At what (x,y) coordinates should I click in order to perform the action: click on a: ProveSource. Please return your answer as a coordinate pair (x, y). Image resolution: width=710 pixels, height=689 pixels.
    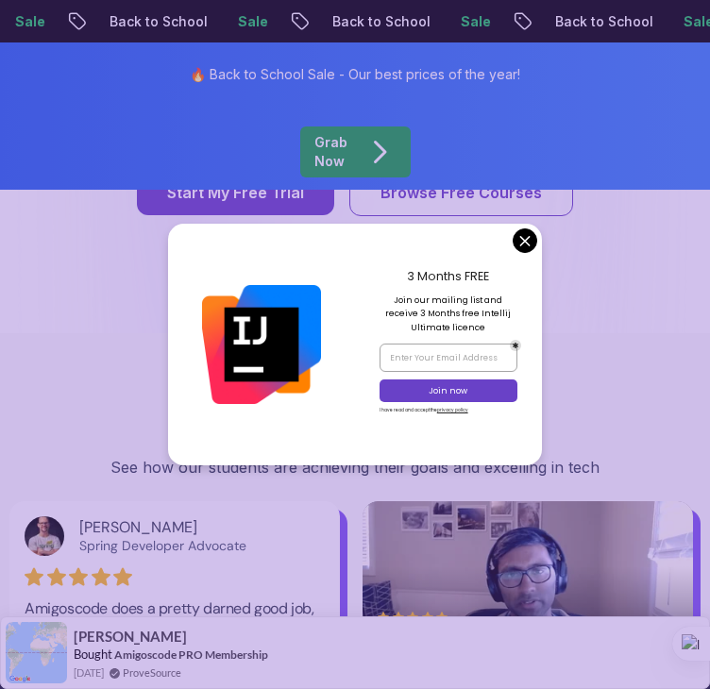
    Looking at the image, I should click on (152, 672).